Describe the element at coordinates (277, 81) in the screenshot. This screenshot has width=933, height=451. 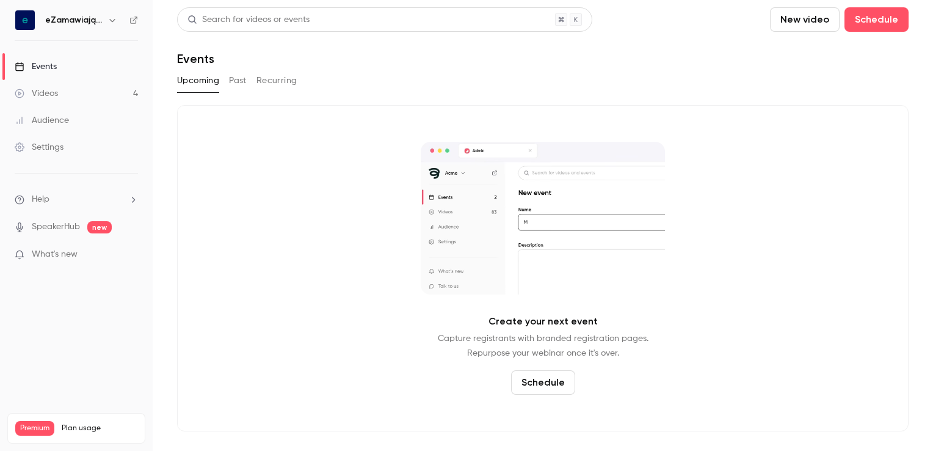
I see `button: Recurring` at that location.